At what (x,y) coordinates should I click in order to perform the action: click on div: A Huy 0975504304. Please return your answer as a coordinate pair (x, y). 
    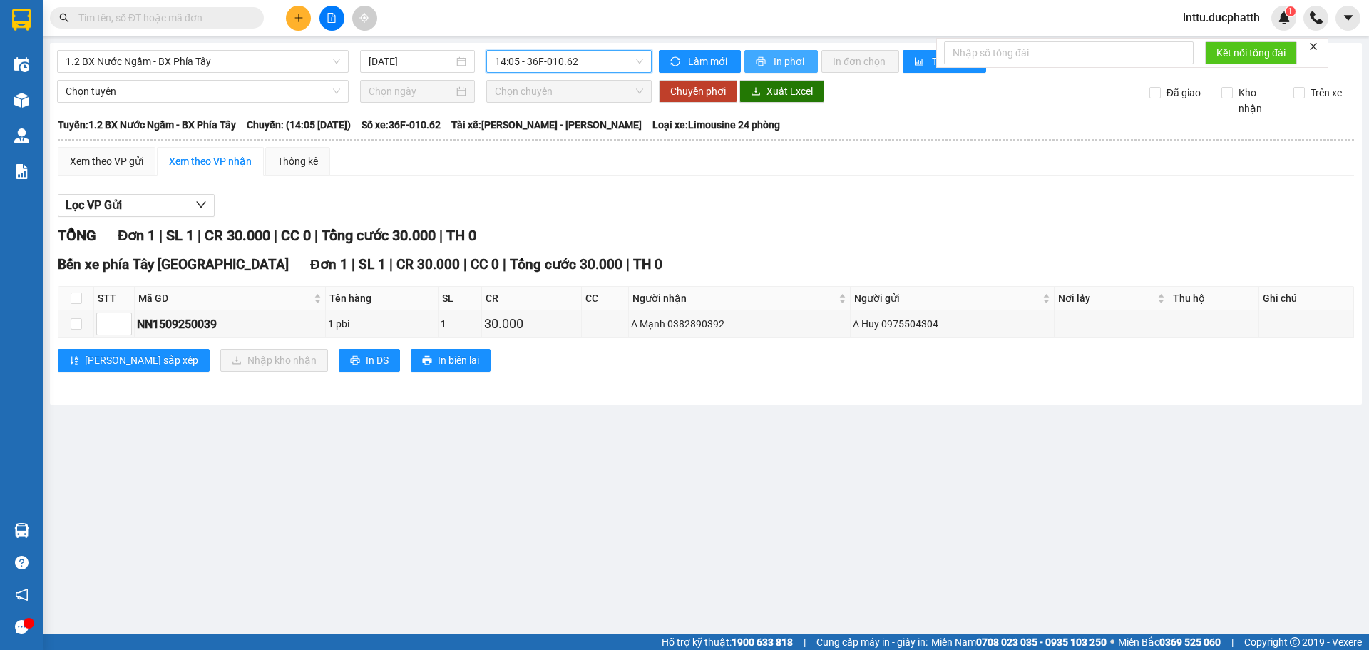
    Looking at the image, I should click on (953, 324).